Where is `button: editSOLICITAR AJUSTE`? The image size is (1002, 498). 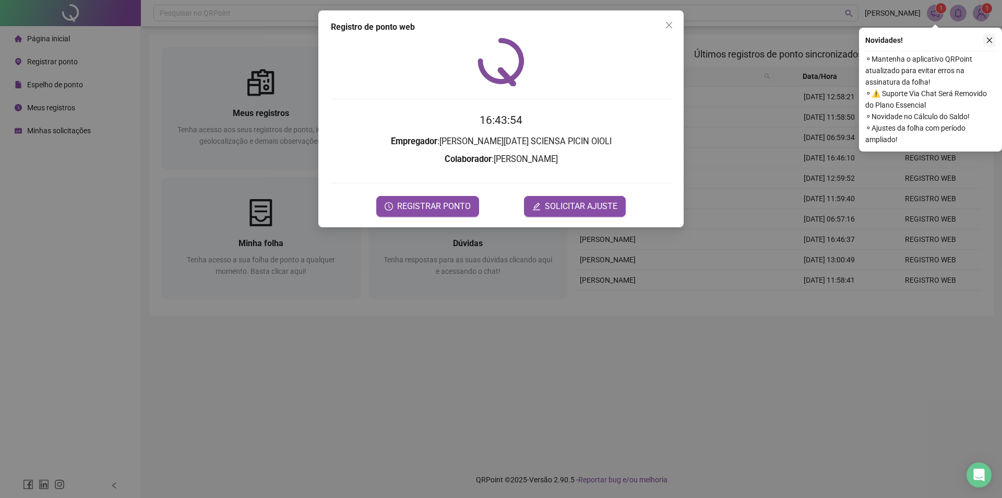 button: editSOLICITAR AJUSTE is located at coordinates (575, 206).